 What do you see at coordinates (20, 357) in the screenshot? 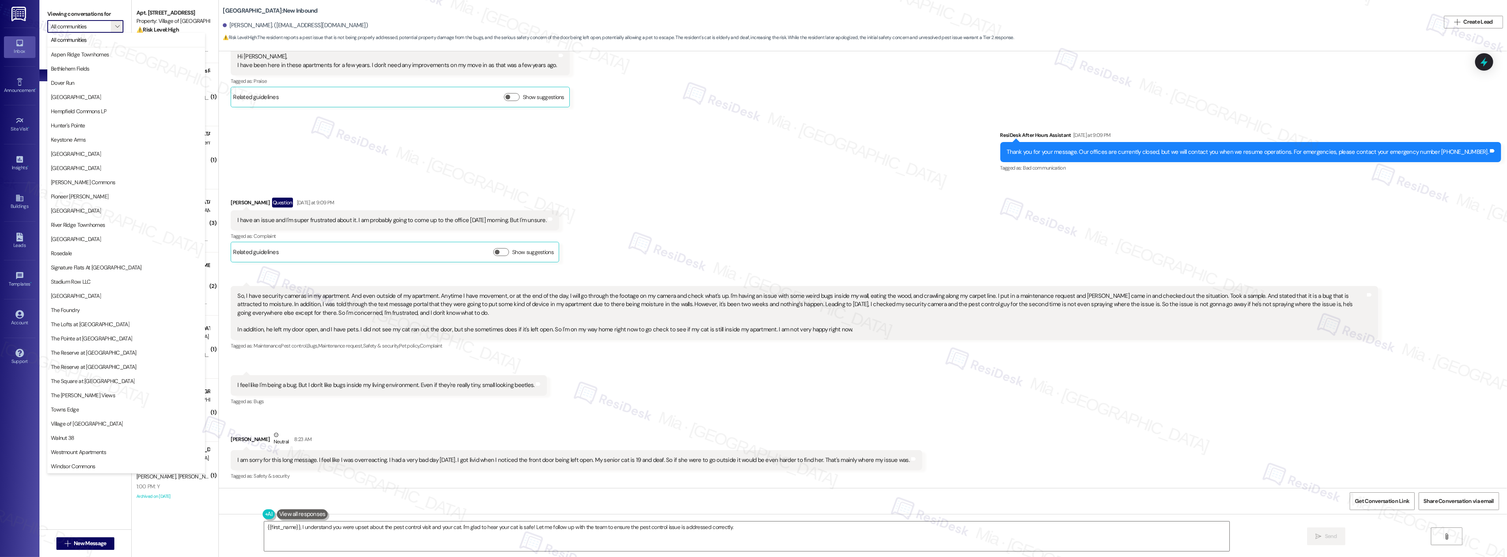
I see `a: Support` at bounding box center [20, 357].